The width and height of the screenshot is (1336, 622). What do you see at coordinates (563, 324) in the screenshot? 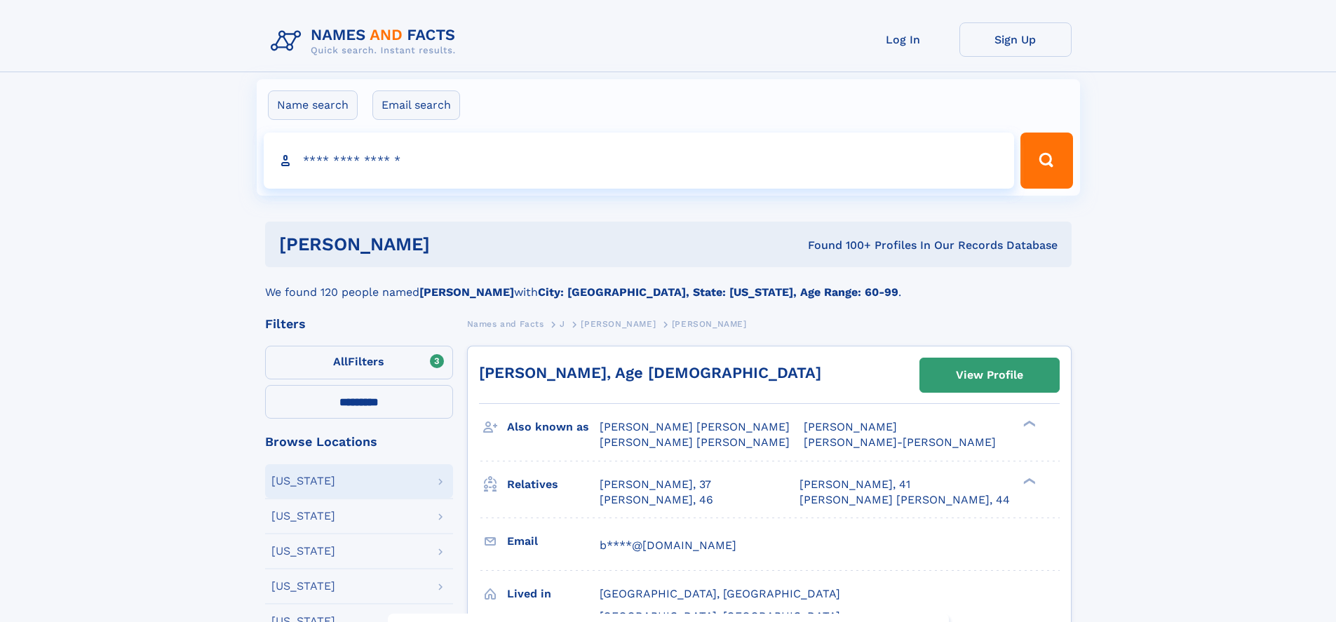
I see `span: J` at bounding box center [563, 324].